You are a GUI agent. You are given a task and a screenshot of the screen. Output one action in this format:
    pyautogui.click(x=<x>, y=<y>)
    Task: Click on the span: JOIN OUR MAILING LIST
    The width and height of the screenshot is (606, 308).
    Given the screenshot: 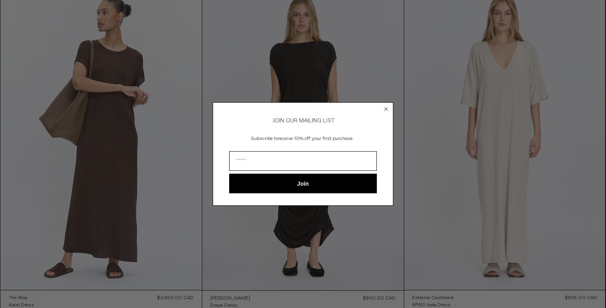 What is the action you would take?
    pyautogui.click(x=303, y=121)
    